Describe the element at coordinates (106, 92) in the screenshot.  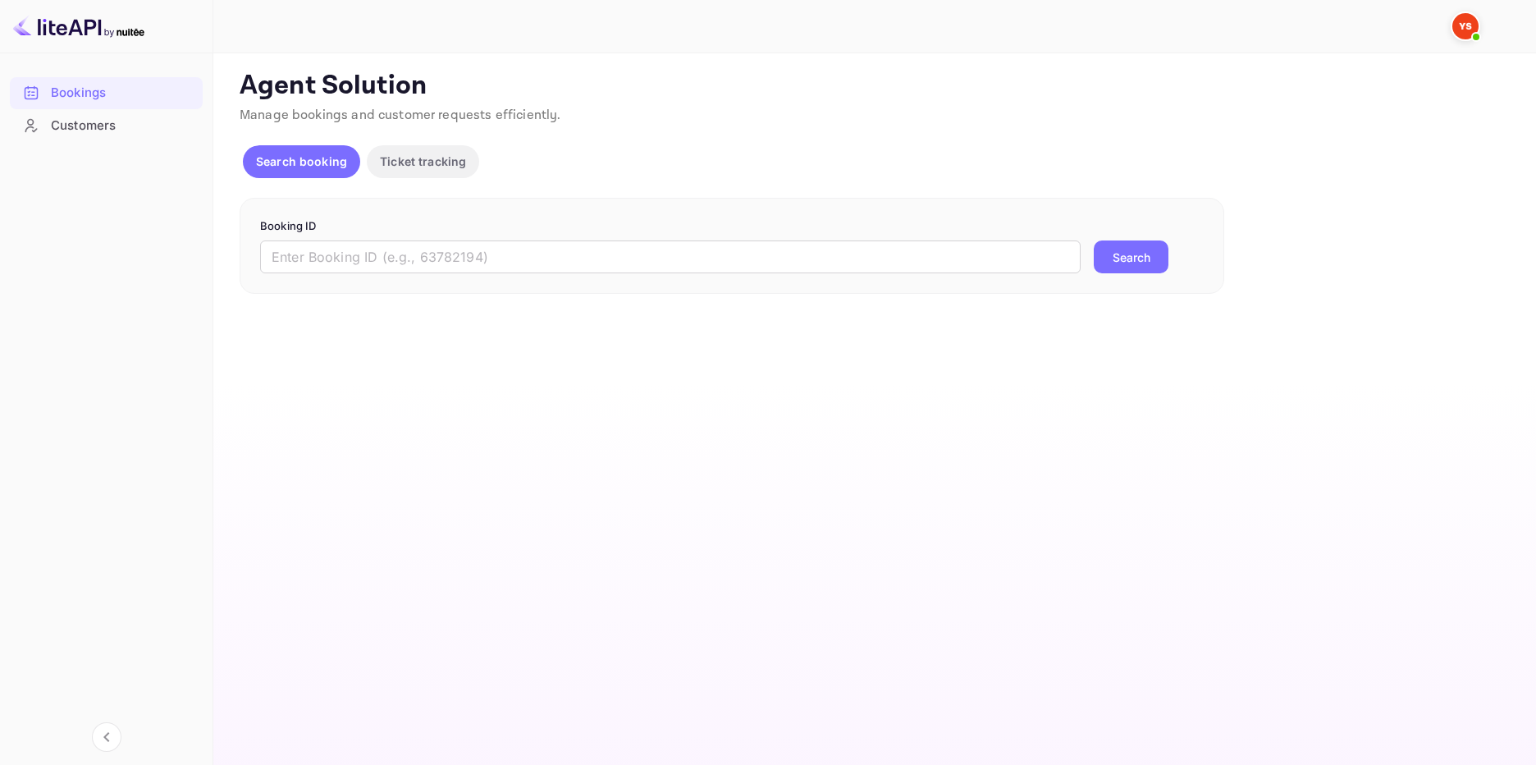
I see `a: Bookings` at that location.